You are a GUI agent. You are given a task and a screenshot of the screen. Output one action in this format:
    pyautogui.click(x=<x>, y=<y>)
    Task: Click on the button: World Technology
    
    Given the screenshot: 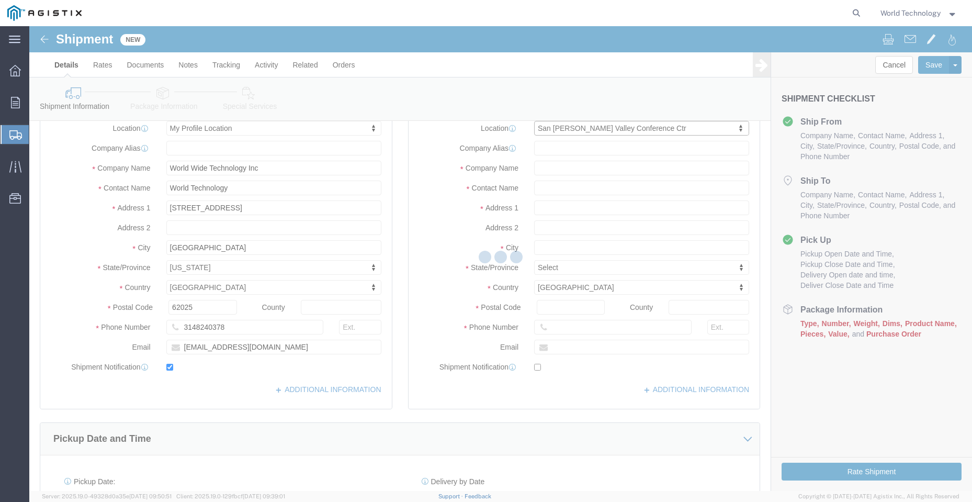 What is the action you would take?
    pyautogui.click(x=919, y=13)
    